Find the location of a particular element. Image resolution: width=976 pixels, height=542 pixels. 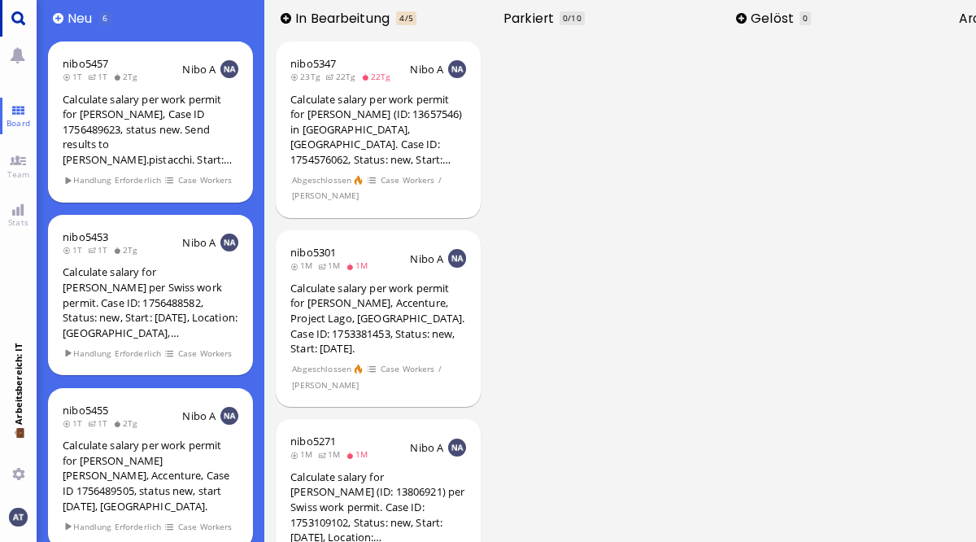

a: nibo5455 is located at coordinates (85, 410).